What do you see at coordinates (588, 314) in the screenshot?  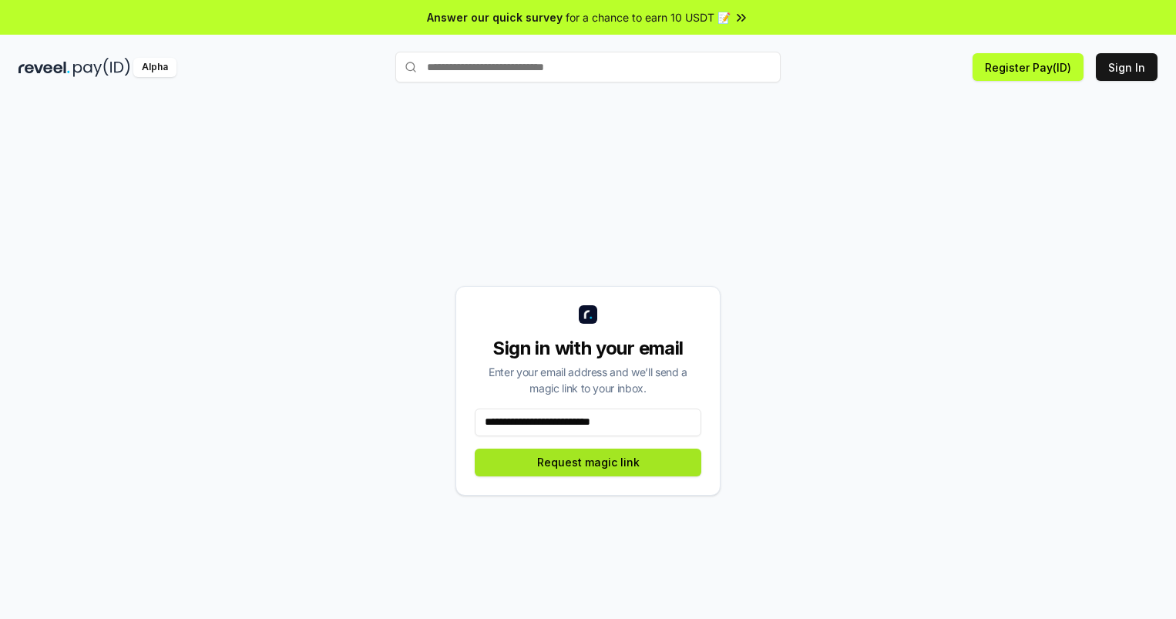 I see `img: logo_small` at bounding box center [588, 314].